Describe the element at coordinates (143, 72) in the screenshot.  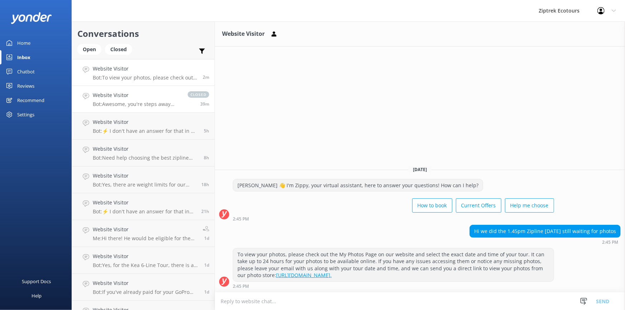
I see `a: Website VisitorBot:To view your photos, please check out the My Photos Page on our website and se...` at that location.